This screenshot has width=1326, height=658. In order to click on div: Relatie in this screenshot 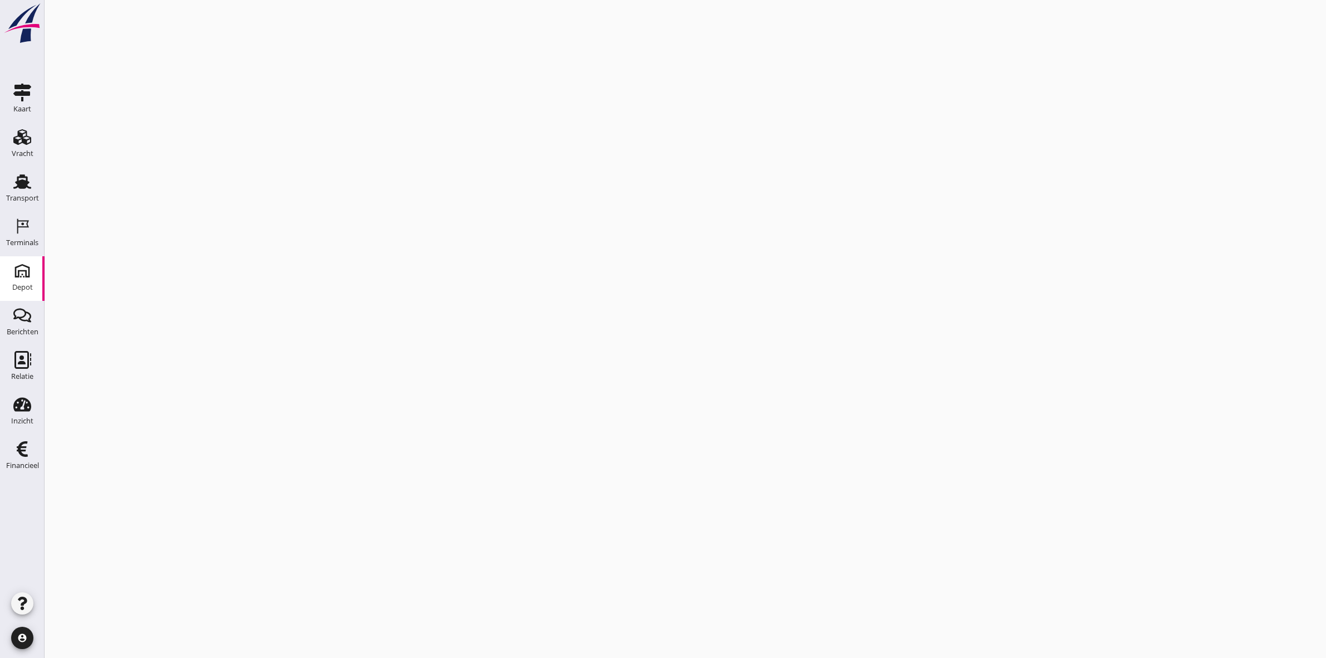, I will do `click(22, 376)`.